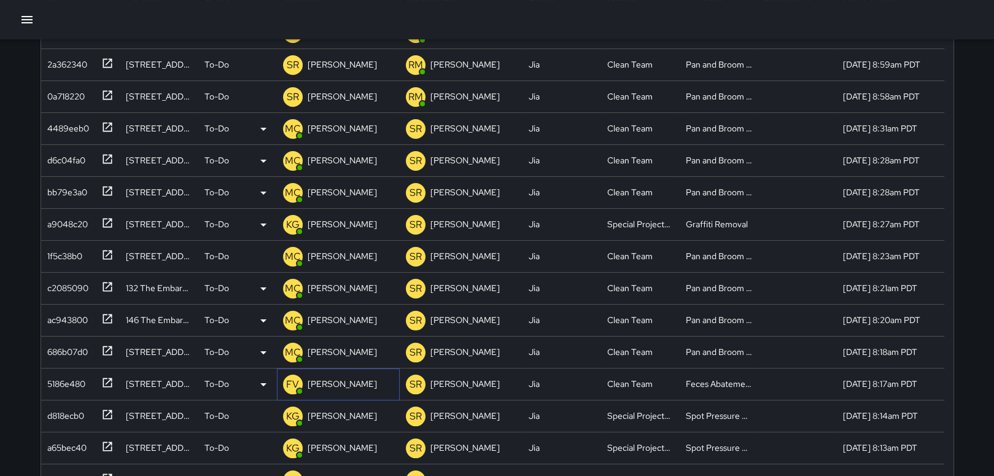 This screenshot has height=476, width=994. Describe the element at coordinates (63, 94) in the screenshot. I see `div: 0a718220` at that location.